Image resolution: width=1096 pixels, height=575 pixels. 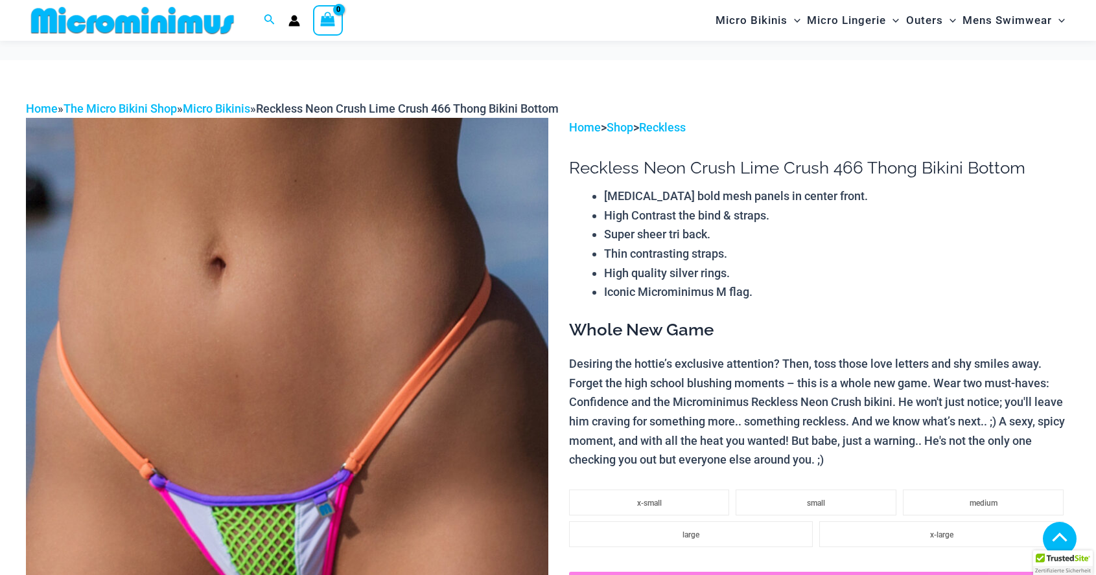 What do you see at coordinates (132, 20) in the screenshot?
I see `img: MM SHOP LOGO FLAT` at bounding box center [132, 20].